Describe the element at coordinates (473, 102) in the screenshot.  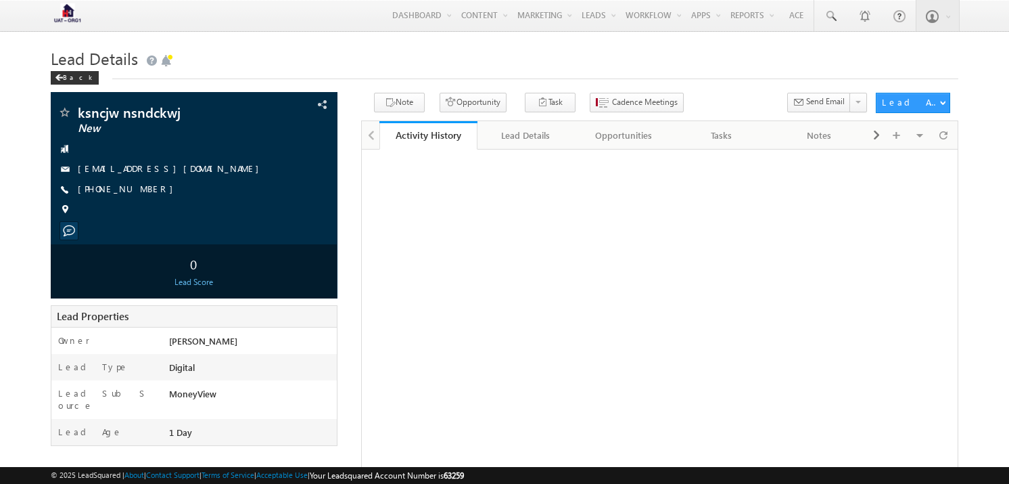
I see `button: Opportunity` at that location.